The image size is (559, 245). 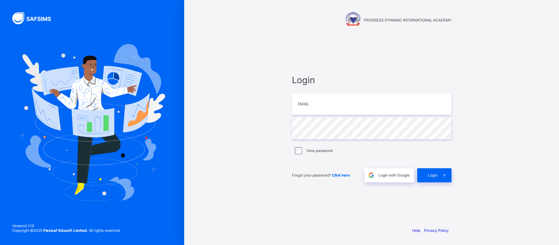 What do you see at coordinates (321, 175) in the screenshot?
I see `span: Forgot your password?` at bounding box center [321, 175].